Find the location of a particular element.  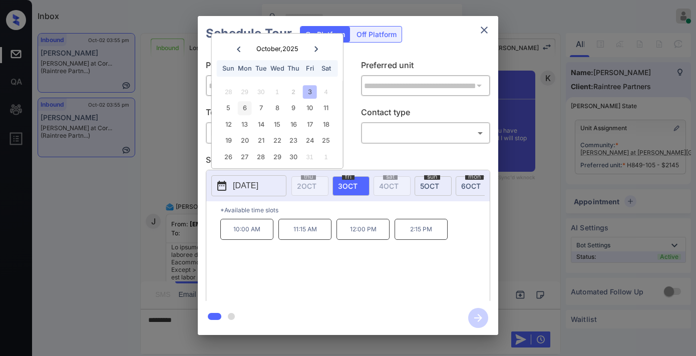

div: Choose Friday, October 17th, 2025 is located at coordinates (309, 124).